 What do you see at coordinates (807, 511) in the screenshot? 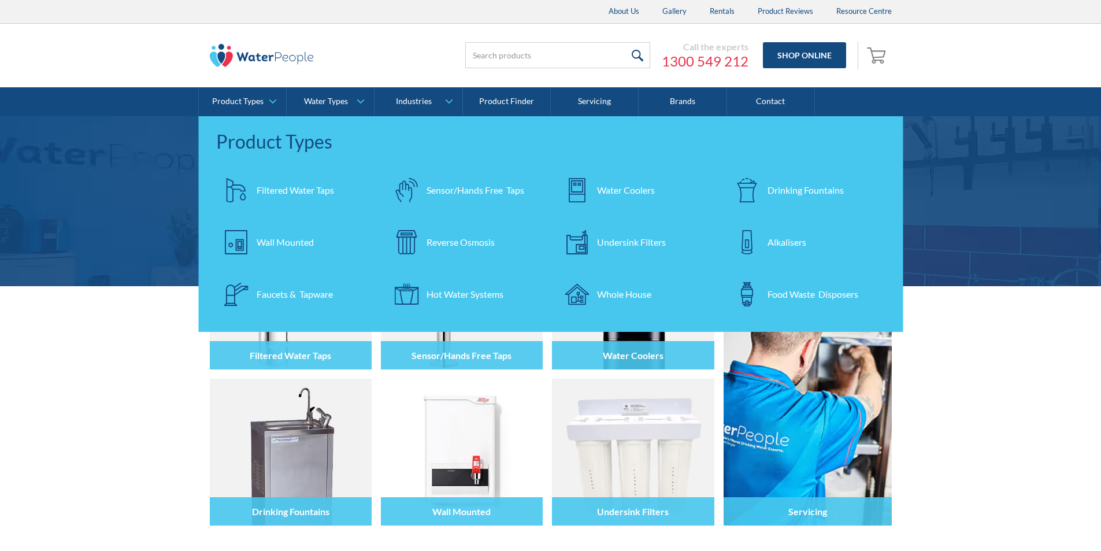
I see `h4: Servicing` at bounding box center [807, 511].